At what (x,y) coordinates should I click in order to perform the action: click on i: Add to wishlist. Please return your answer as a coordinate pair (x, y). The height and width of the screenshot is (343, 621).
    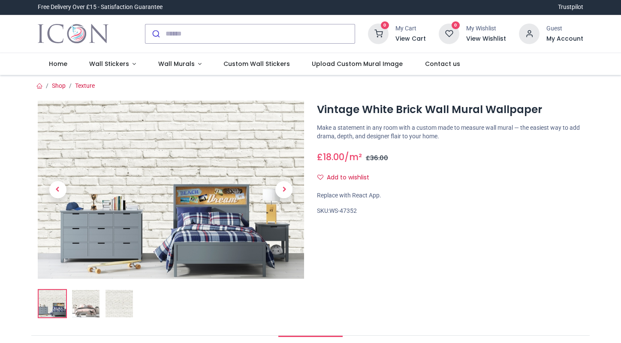
    Looking at the image, I should click on (320, 178).